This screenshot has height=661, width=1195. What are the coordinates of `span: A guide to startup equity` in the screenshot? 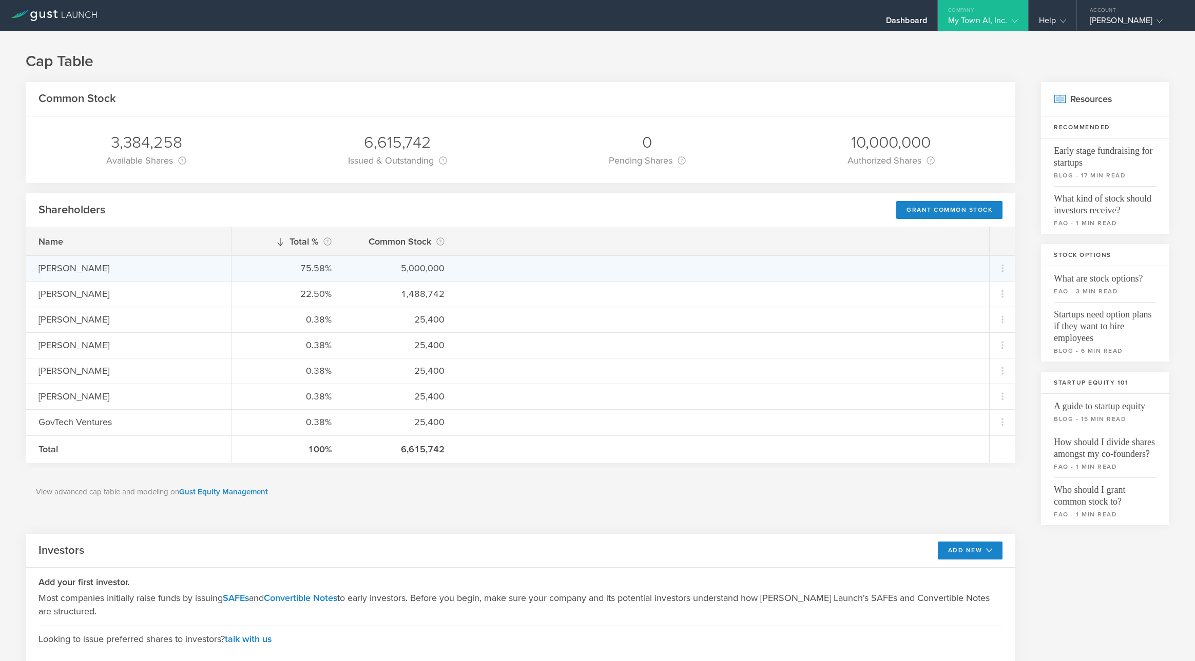 It's located at (1105, 403).